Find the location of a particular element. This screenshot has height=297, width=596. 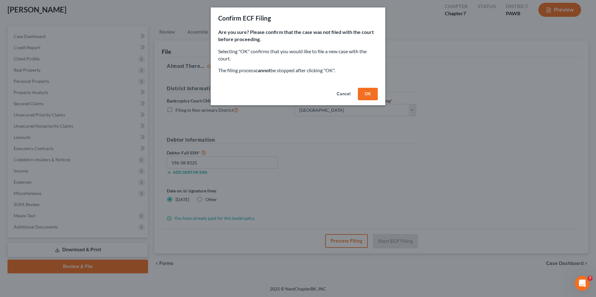

p: The filing process be stopped after clicking "OK". is located at coordinates (298, 70).